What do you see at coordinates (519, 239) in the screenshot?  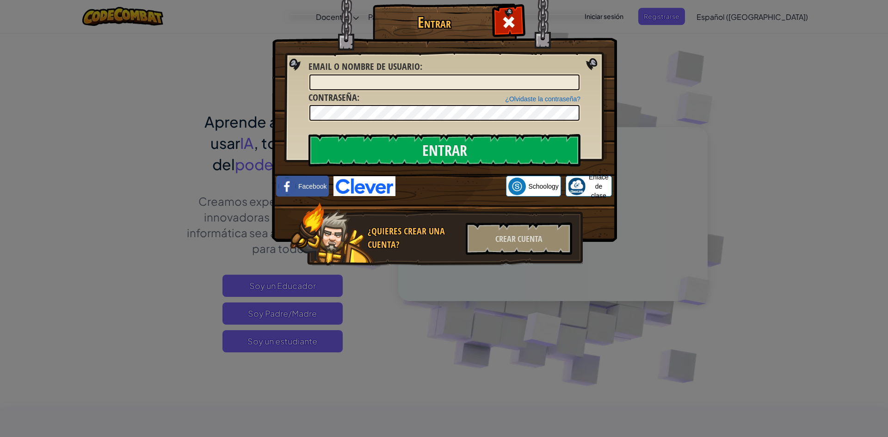 I see `font: Crear cuenta` at bounding box center [519, 239].